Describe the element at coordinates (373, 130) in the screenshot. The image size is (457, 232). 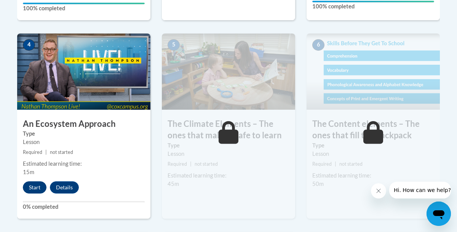
I see `h3: The Content elements – The ones that fill the backpack` at that location.